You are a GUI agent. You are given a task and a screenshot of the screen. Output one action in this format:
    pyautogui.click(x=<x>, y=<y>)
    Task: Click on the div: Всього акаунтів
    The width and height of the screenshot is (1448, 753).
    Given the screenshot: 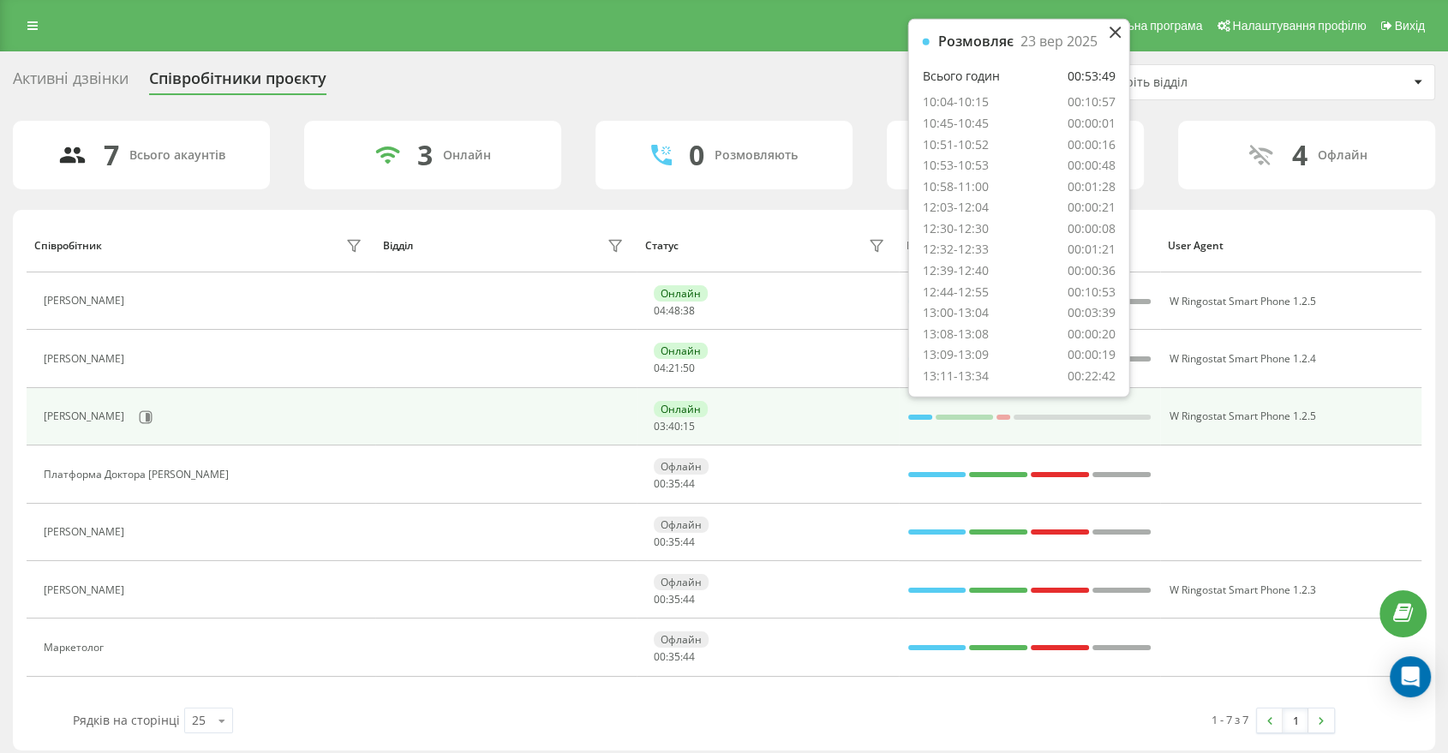 What is the action you would take?
    pyautogui.click(x=177, y=155)
    